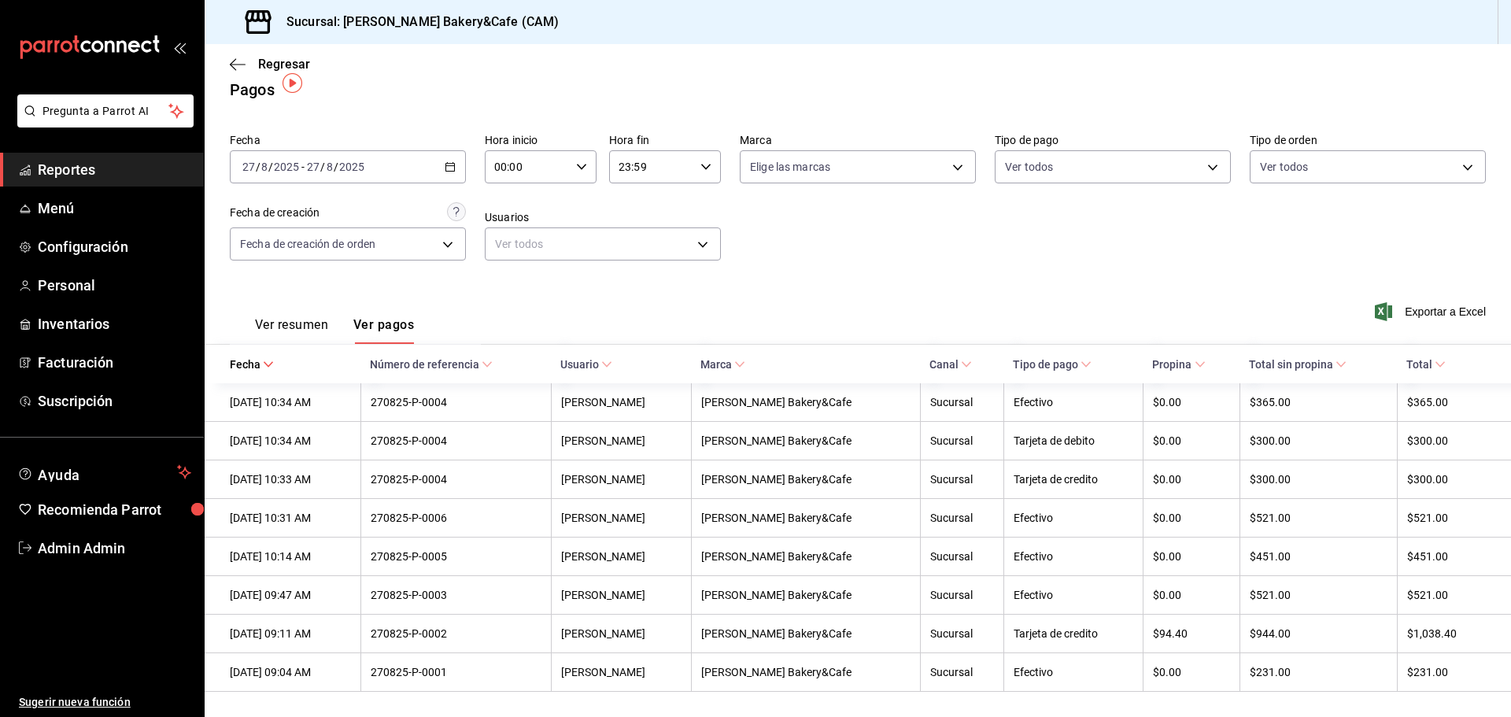  I want to click on span: Fecha de creación de orden, so click(308, 244).